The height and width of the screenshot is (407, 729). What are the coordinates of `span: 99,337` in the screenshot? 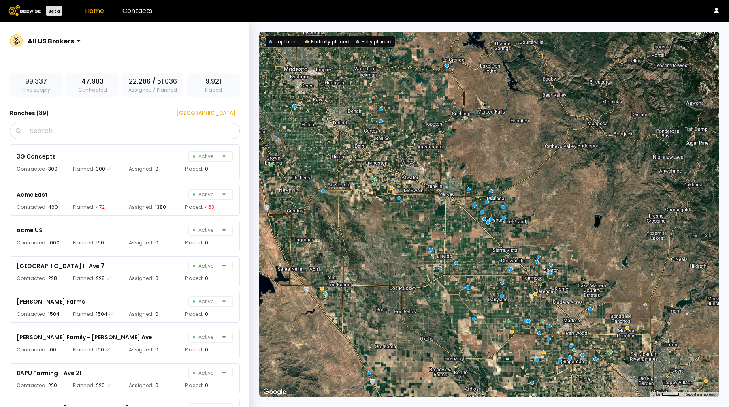 It's located at (36, 81).